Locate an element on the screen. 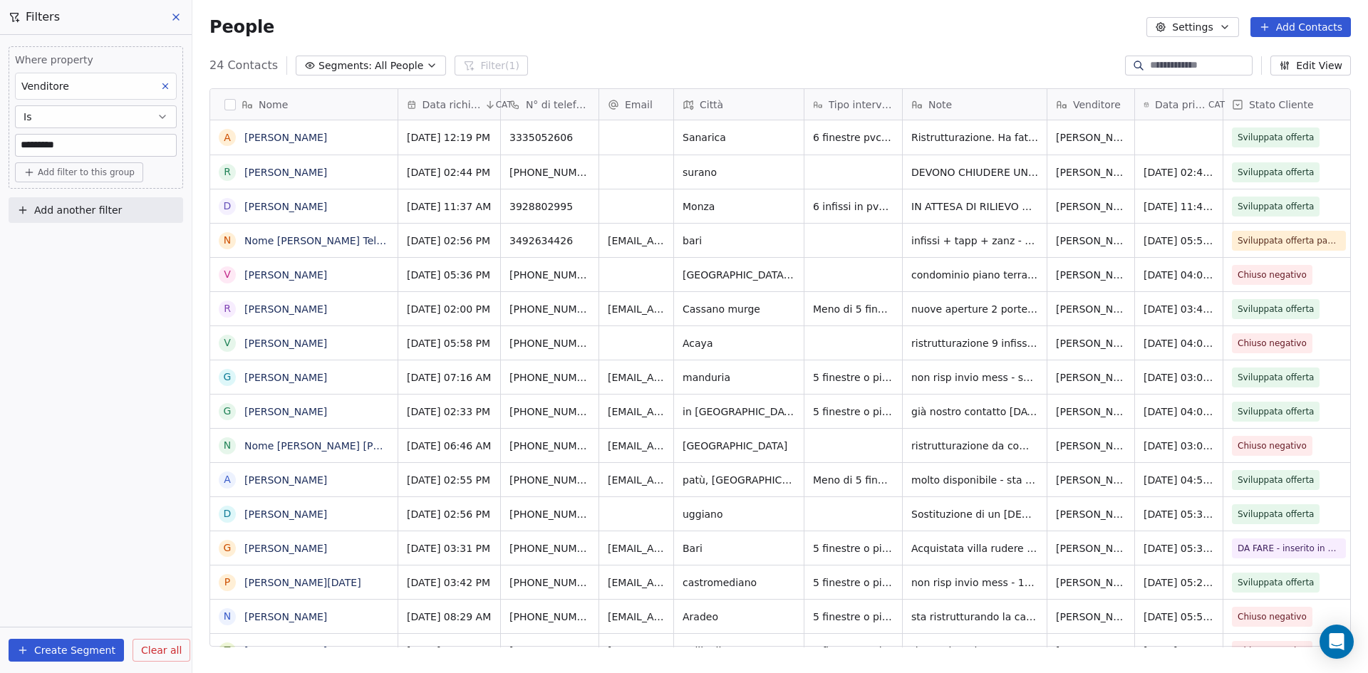 The height and width of the screenshot is (673, 1368). div: Tipo intervento is located at coordinates (853, 104).